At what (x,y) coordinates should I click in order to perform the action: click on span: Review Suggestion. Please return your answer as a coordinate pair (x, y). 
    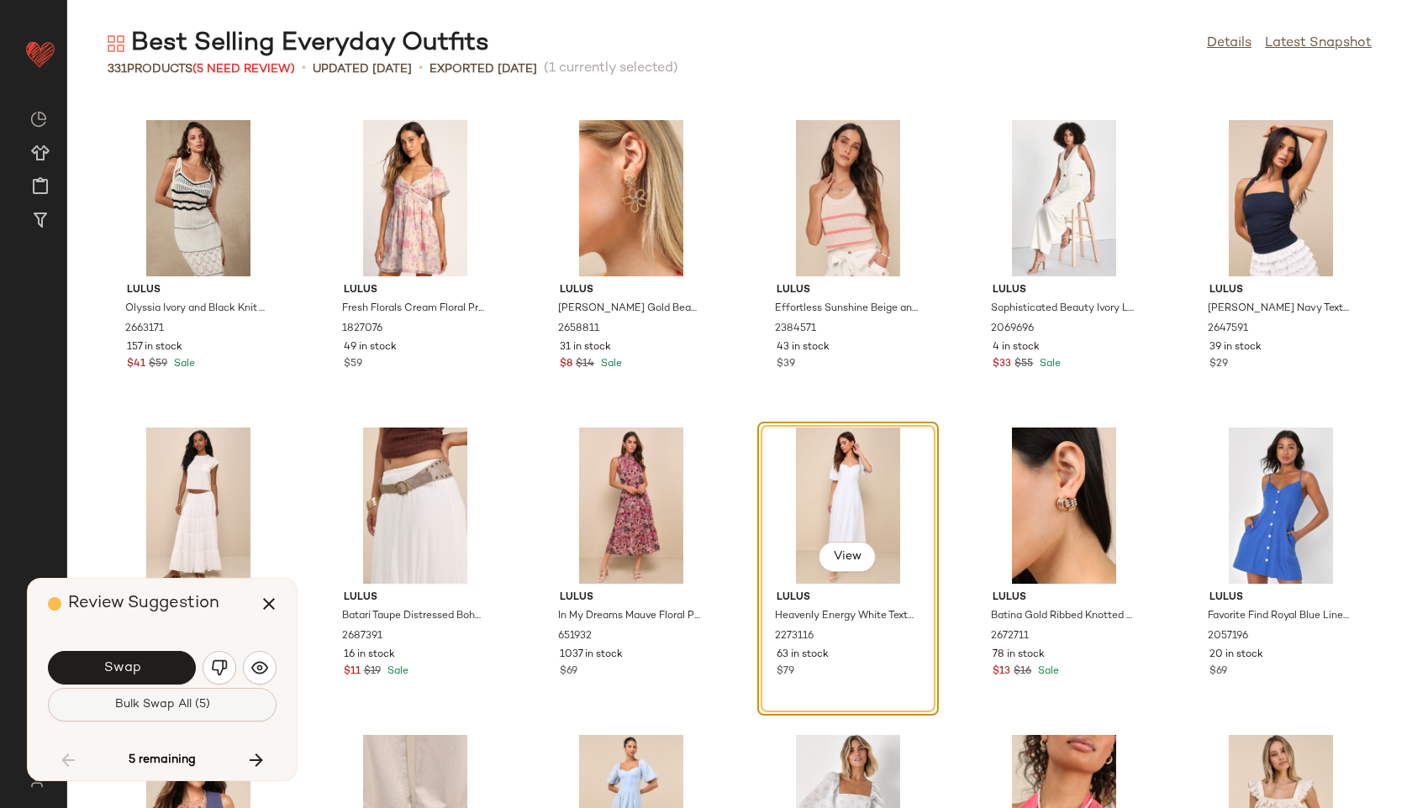
    Looking at the image, I should click on (144, 603).